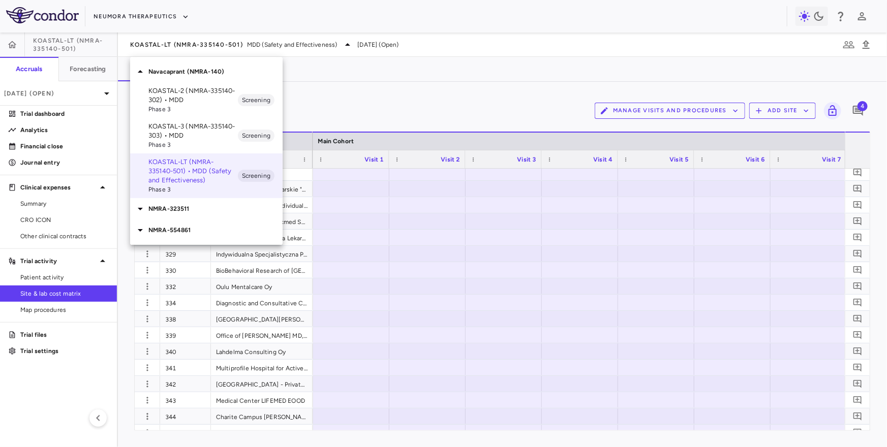 The image size is (887, 447). I want to click on p: KOASTAL-3 (NMRA-335140-303) • MDD, so click(193, 131).